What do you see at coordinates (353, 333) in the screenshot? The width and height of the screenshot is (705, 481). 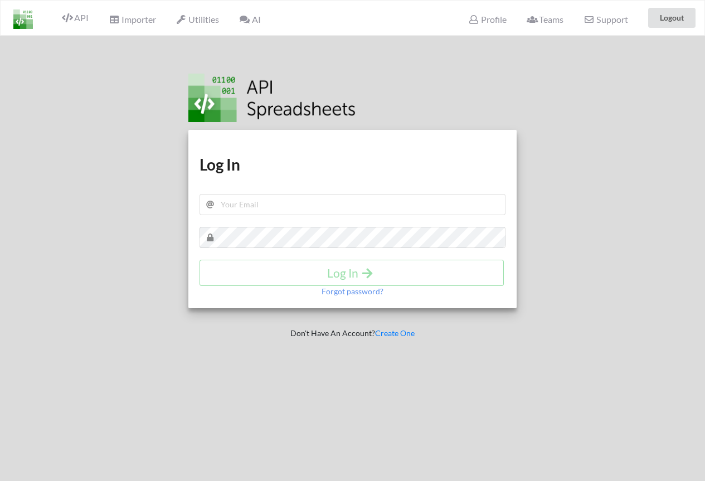 I see `p: Don't Have An Account?` at bounding box center [353, 333].